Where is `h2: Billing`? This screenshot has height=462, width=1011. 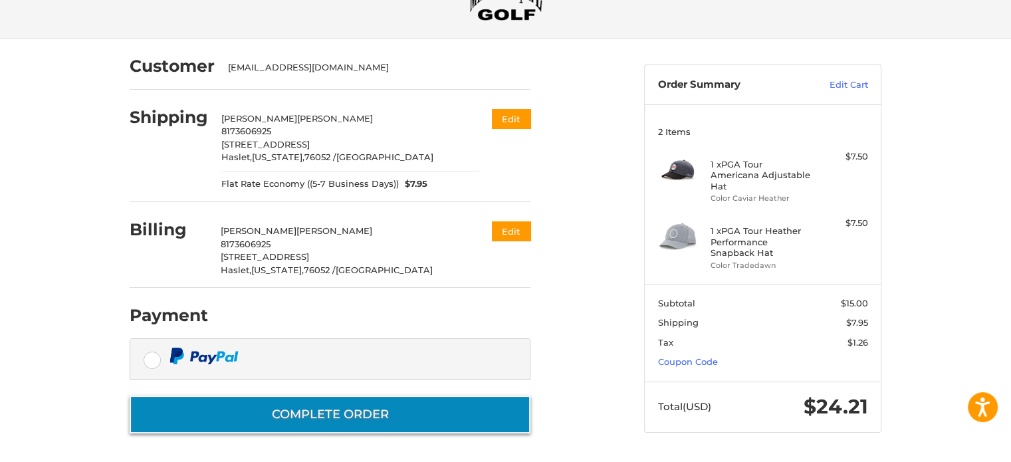 h2: Billing is located at coordinates (168, 229).